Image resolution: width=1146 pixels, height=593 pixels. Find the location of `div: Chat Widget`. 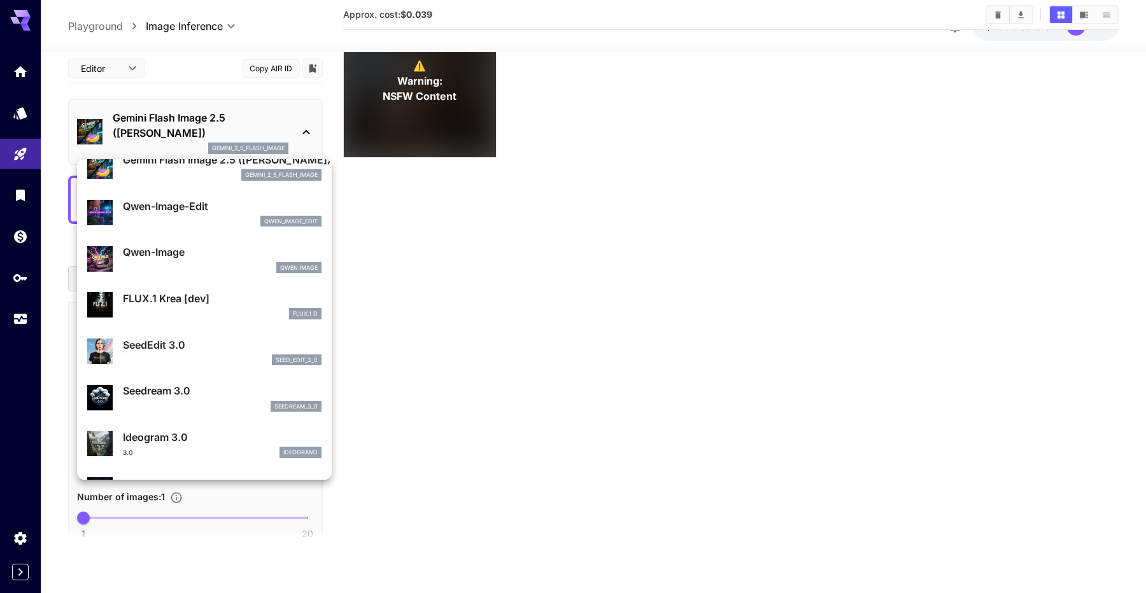

div: Chat Widget is located at coordinates (1114, 563).